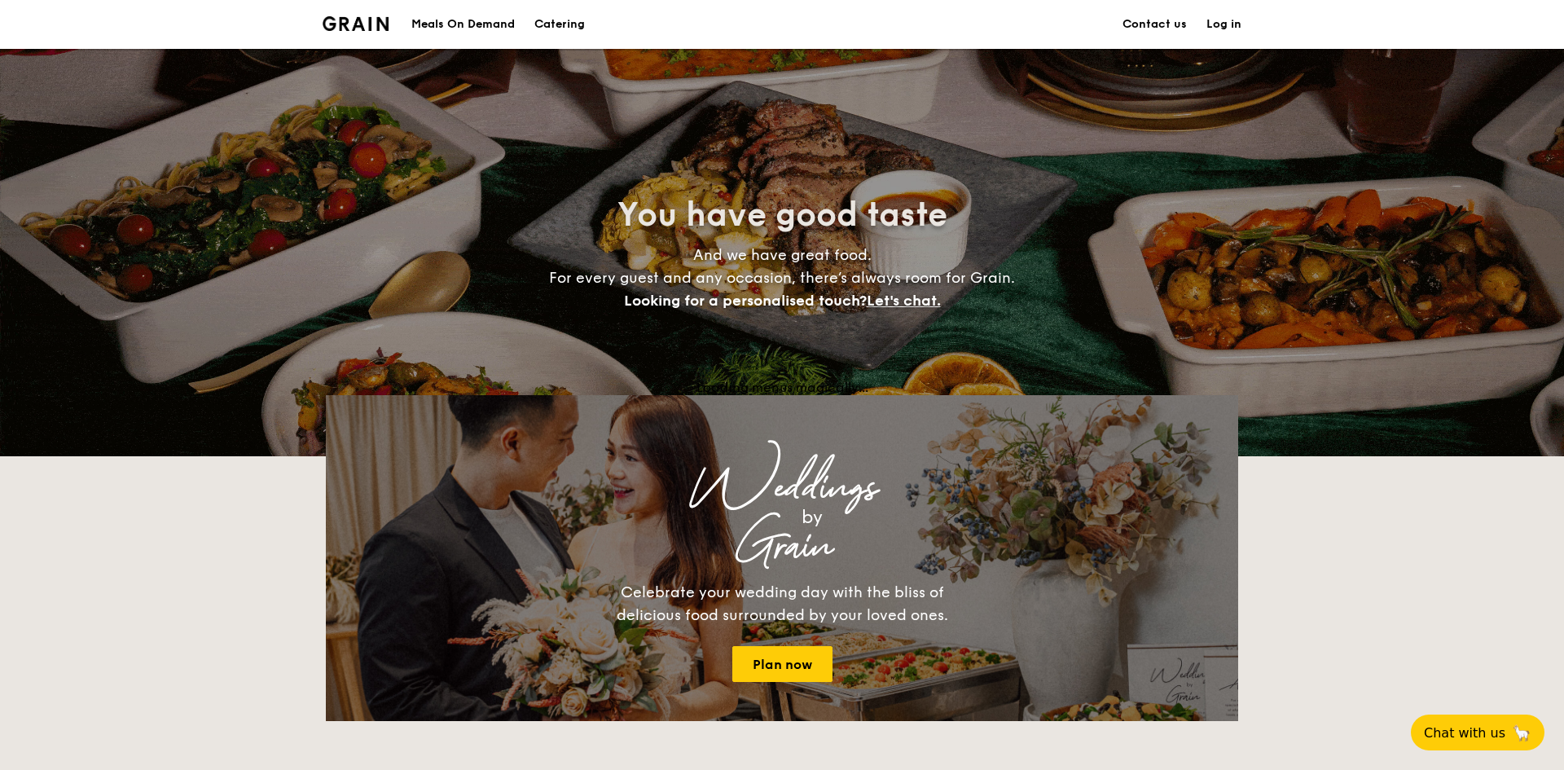 This screenshot has width=1564, height=770. Describe the element at coordinates (904, 301) in the screenshot. I see `span: Let's chat.` at that location.